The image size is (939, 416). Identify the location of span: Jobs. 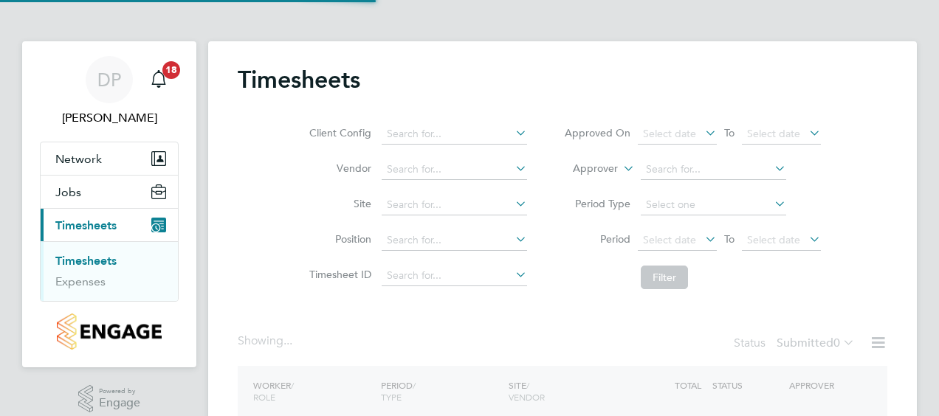
(68, 192).